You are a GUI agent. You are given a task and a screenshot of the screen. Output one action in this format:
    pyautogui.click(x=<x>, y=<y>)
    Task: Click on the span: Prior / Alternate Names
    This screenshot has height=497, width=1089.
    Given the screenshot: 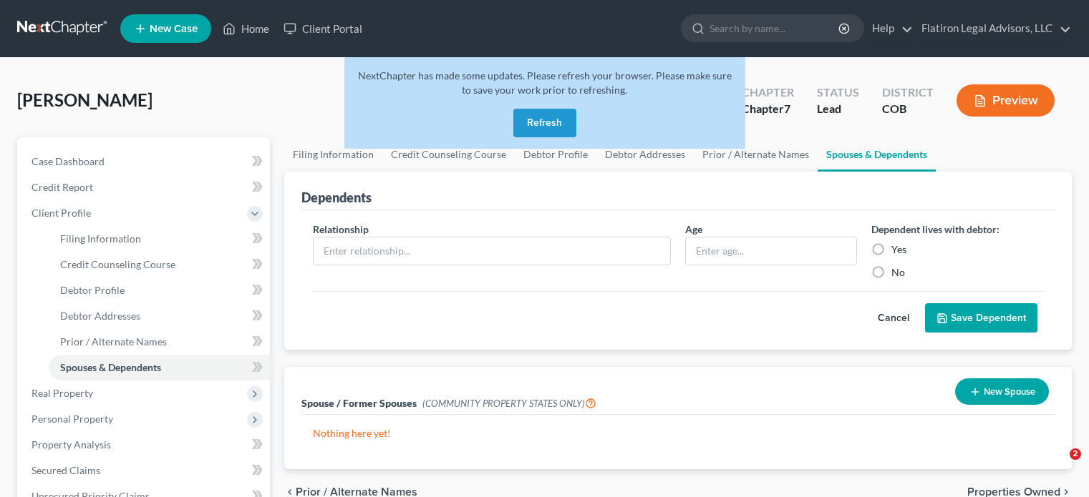 What is the action you would take?
    pyautogui.click(x=113, y=341)
    